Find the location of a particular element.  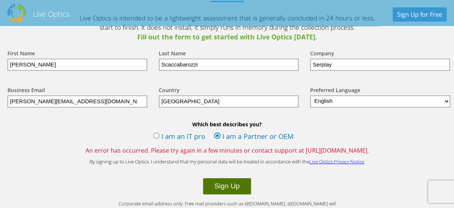

p: By signing up to Live Optics, I understand that my personal data will be treated in accordance wi... is located at coordinates (227, 162).